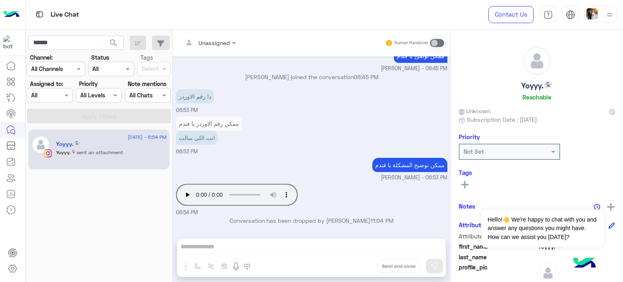 Image resolution: width=623 pixels, height=282 pixels. I want to click on h6: Priority, so click(470, 137).